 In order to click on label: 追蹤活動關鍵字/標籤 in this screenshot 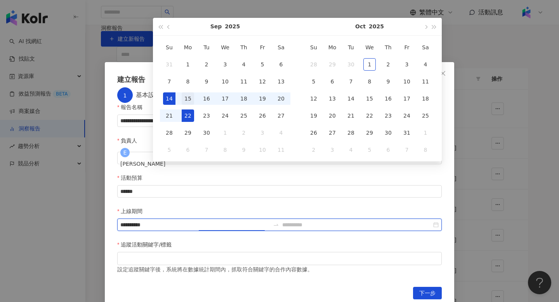, I will do `click(147, 245)`.